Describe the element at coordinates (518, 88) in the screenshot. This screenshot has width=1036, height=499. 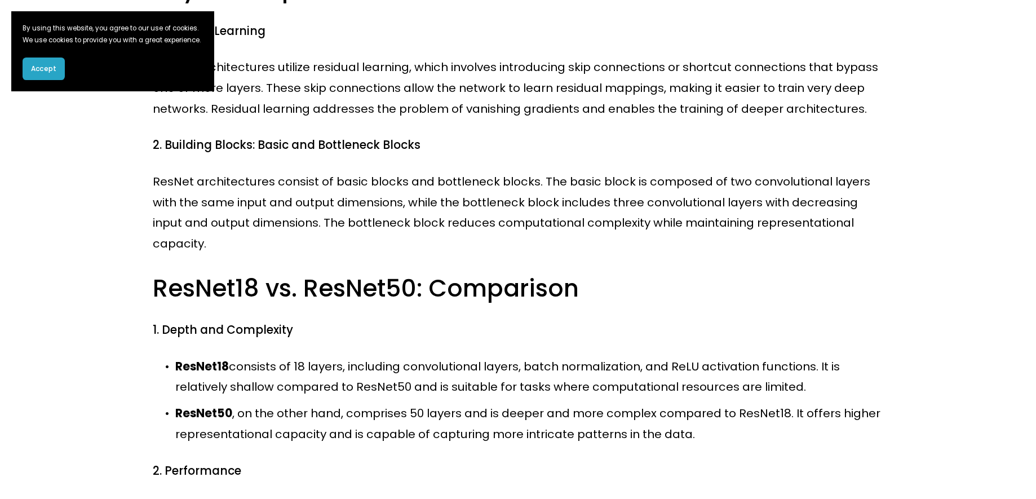
I see `p: ResNet architectures utilize residual learning, which involves introducing skip connections or sh...` at that location.